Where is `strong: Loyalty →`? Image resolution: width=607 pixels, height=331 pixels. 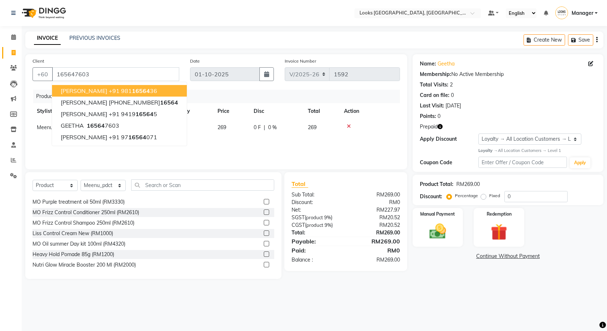 strong: Loyalty → is located at coordinates (488, 150).